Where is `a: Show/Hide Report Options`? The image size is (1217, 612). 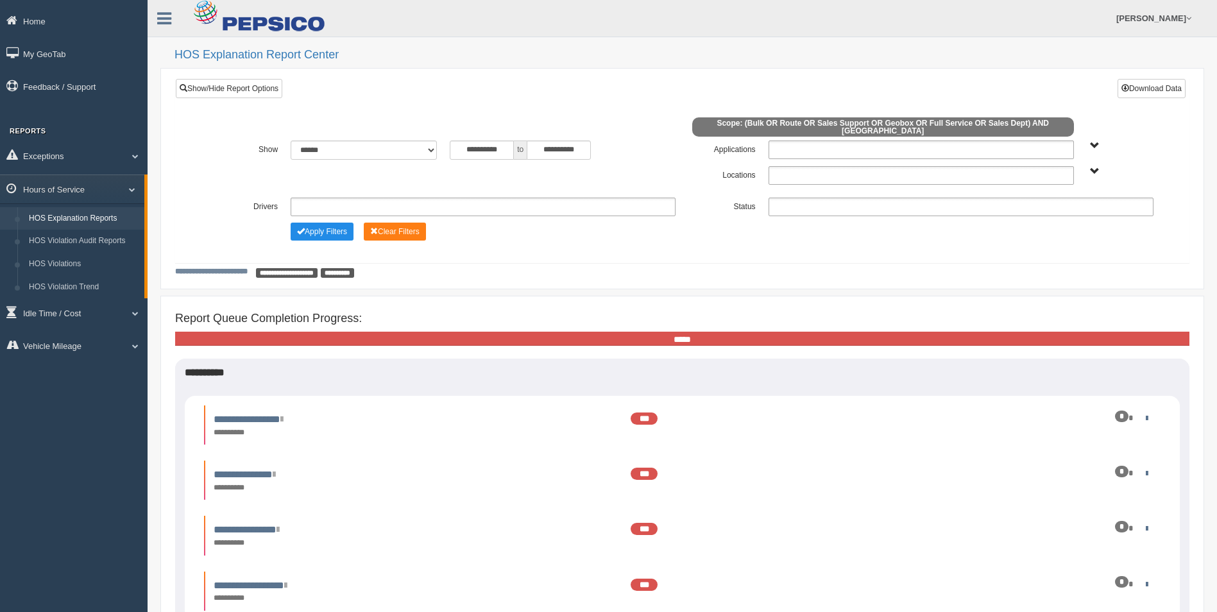 a: Show/Hide Report Options is located at coordinates (229, 89).